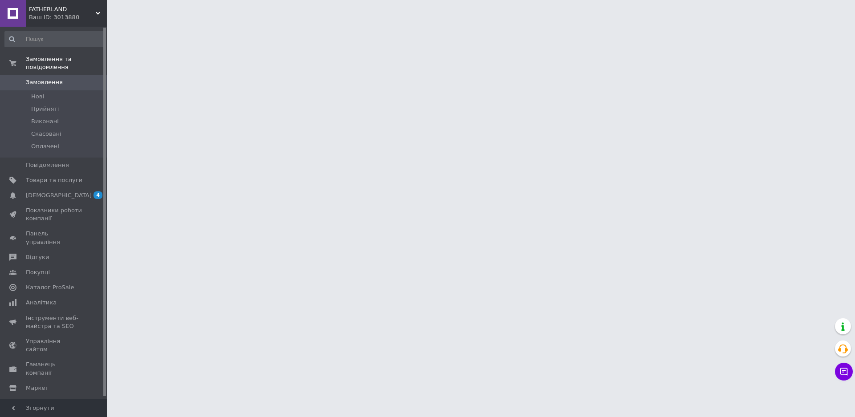 The image size is (855, 417). Describe the element at coordinates (98, 195) in the screenshot. I see `span: 4` at that location.